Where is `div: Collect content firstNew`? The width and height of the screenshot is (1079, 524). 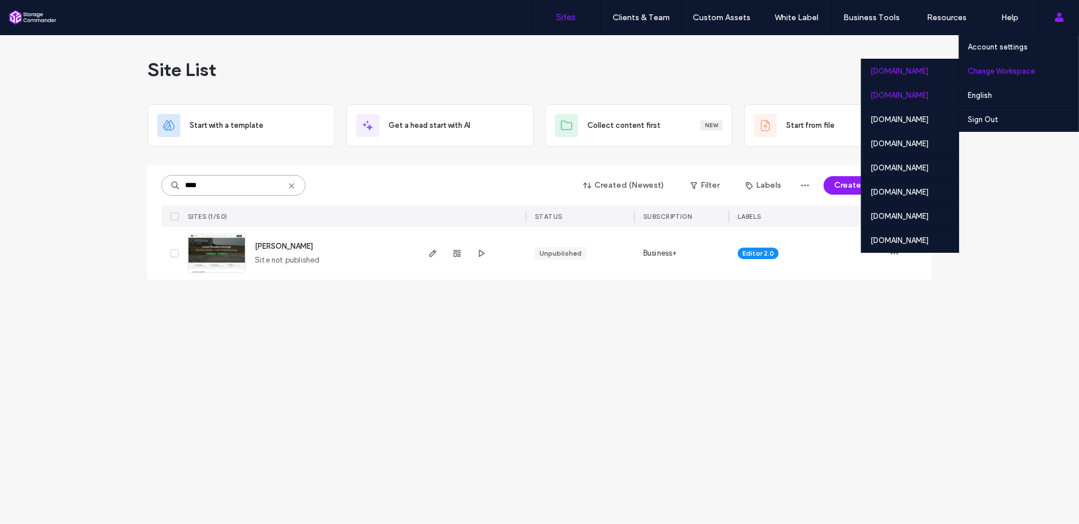 div: Collect content firstNew is located at coordinates (639, 126).